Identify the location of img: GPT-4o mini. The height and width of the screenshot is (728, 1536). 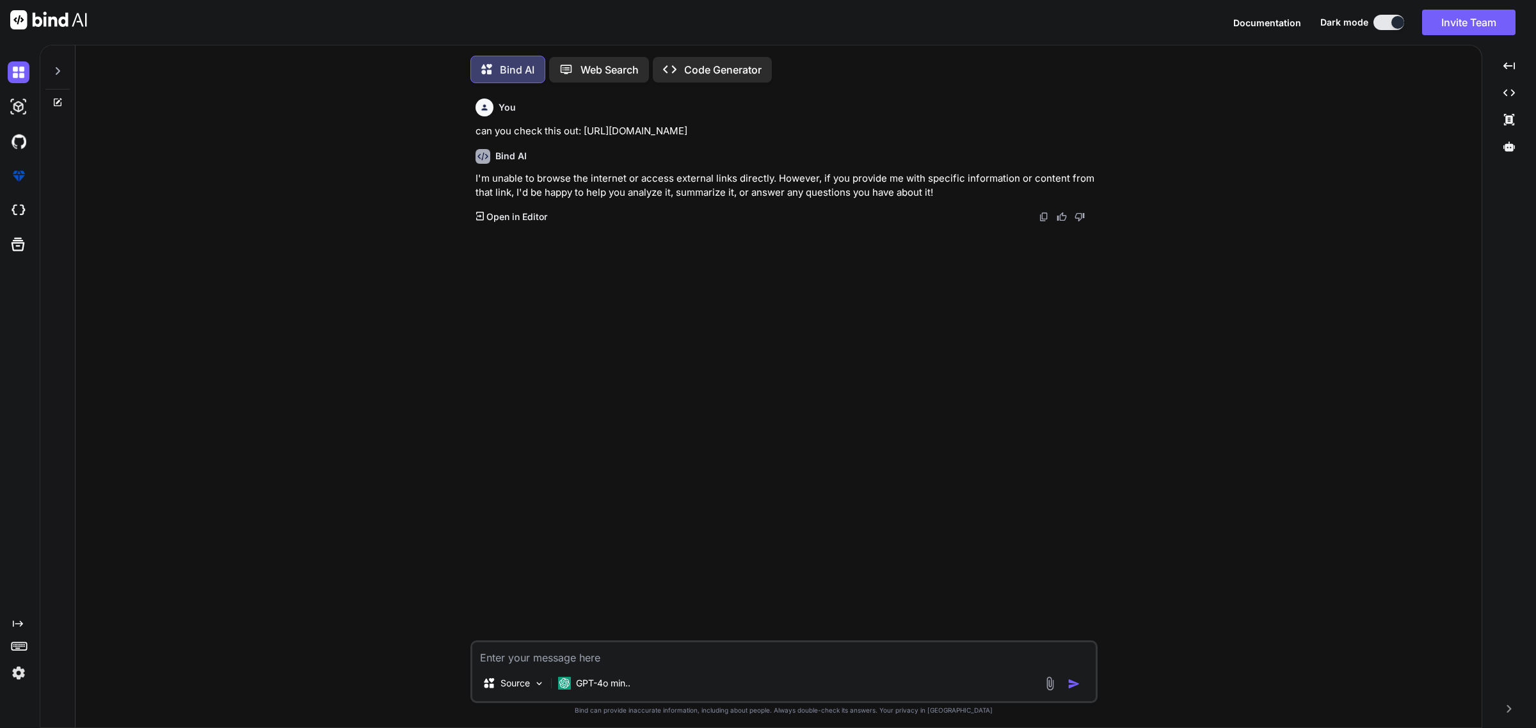
(564, 684).